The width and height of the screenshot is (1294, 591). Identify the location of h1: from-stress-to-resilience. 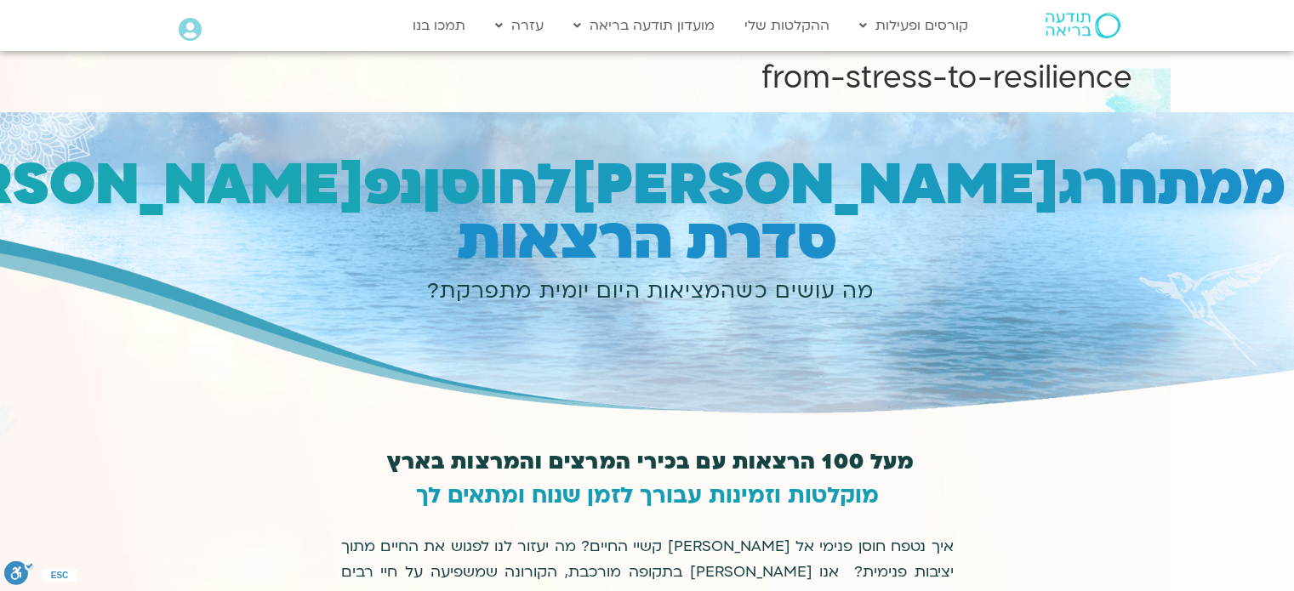
(647, 78).